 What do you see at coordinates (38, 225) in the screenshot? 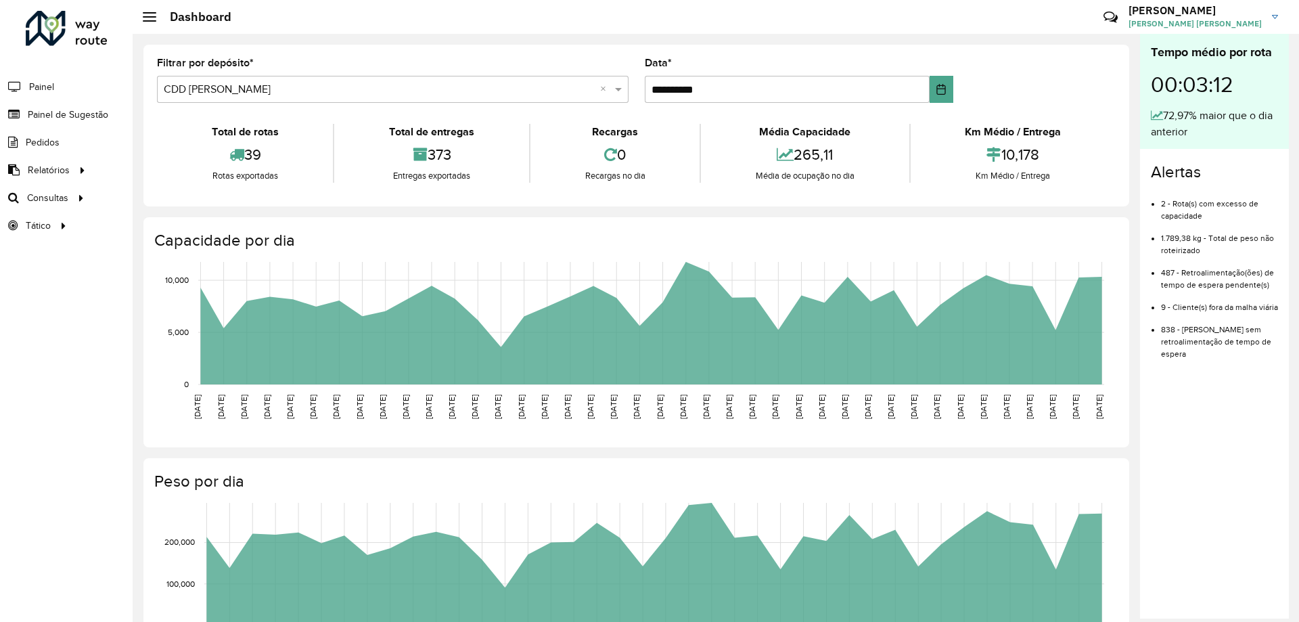
I see `span: Tático` at bounding box center [38, 225].